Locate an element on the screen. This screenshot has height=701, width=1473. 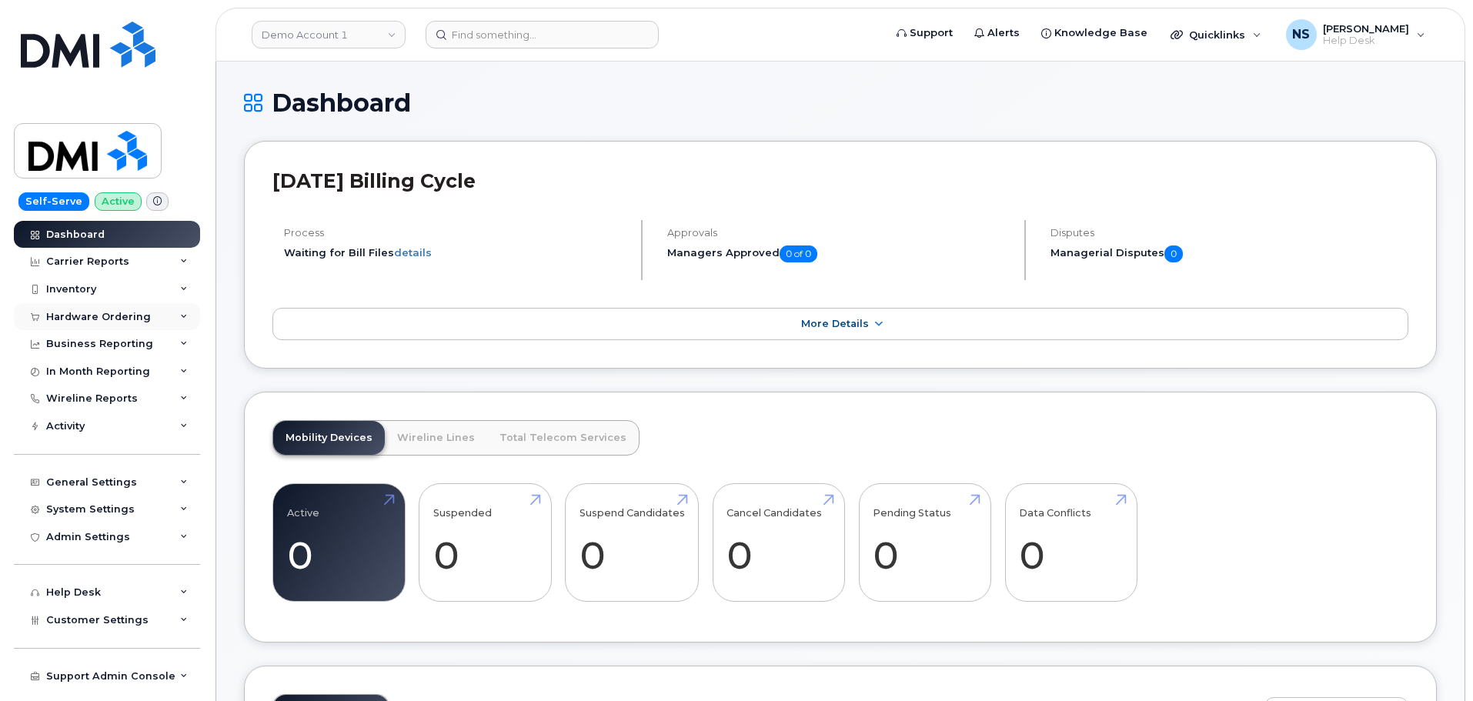
span: 0 of 0 is located at coordinates (798, 254).